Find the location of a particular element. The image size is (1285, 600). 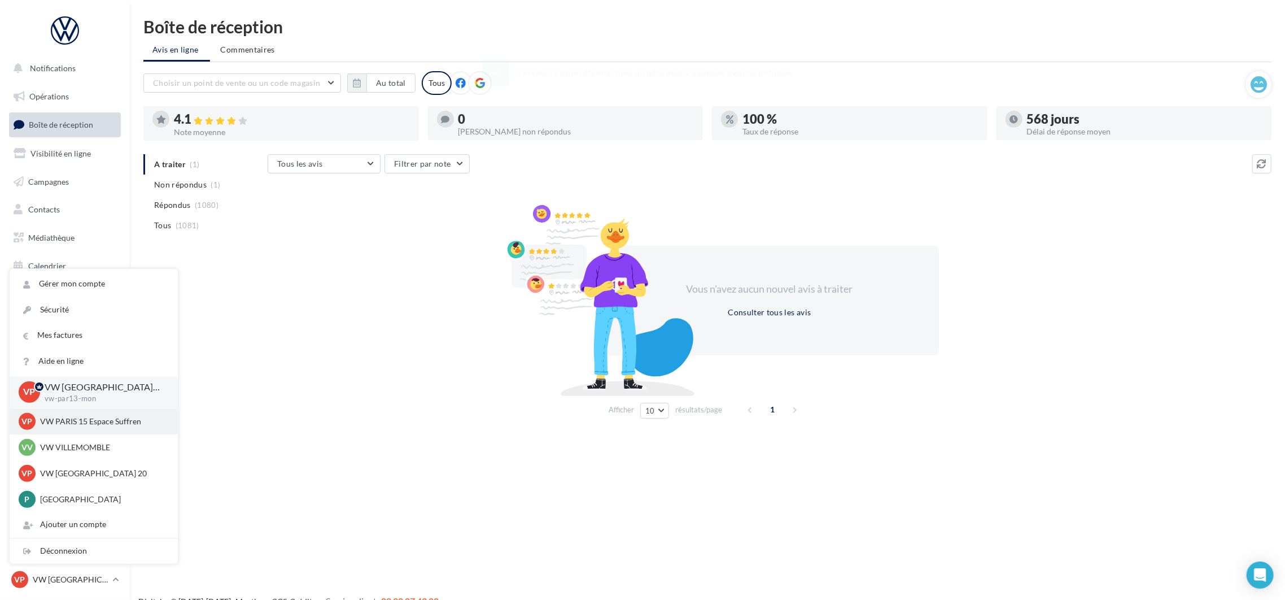

span: Campagnes is located at coordinates (49, 181).